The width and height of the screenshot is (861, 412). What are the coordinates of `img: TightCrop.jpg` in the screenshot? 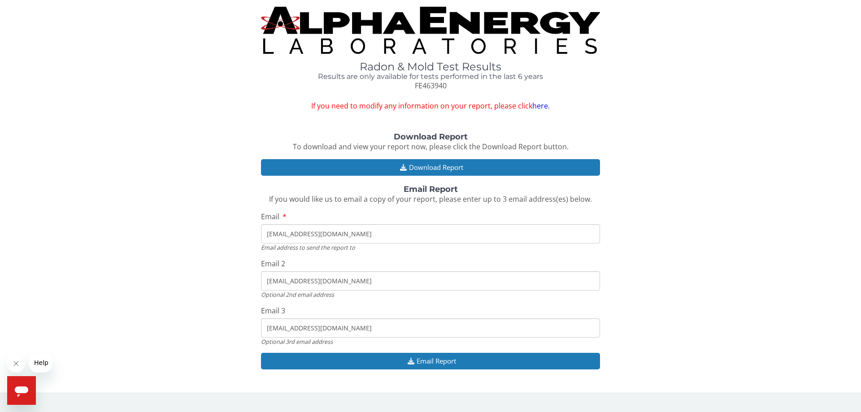 It's located at (430, 30).